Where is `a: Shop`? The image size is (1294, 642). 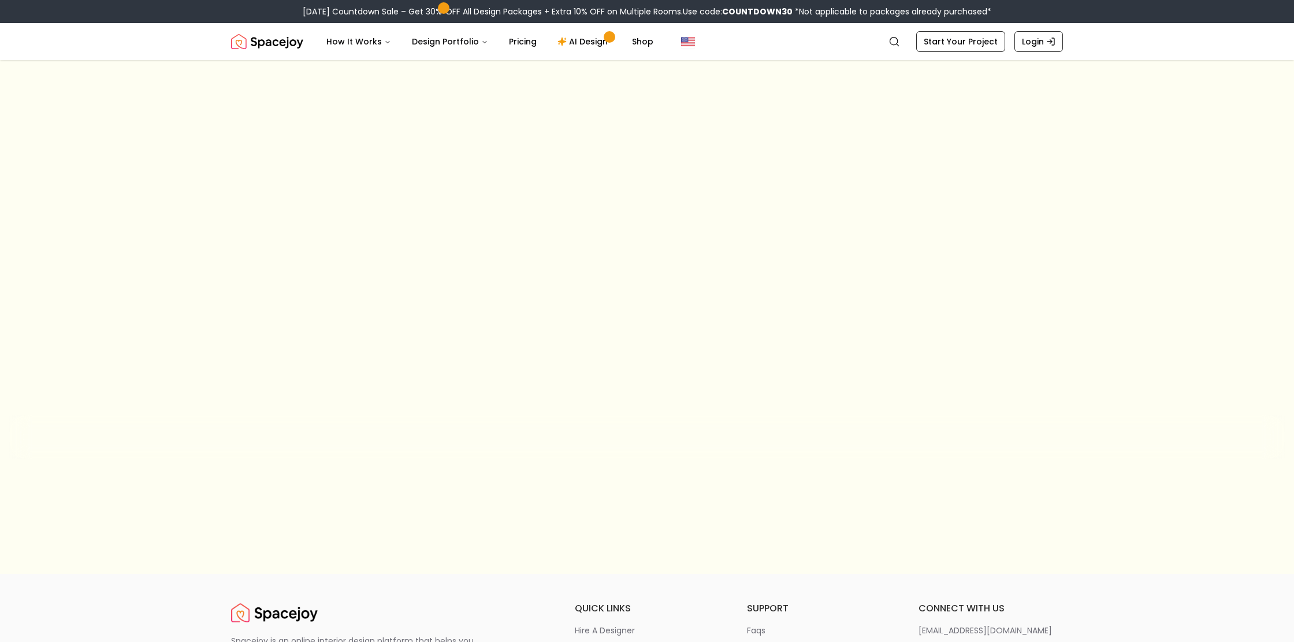
a: Shop is located at coordinates (642, 42).